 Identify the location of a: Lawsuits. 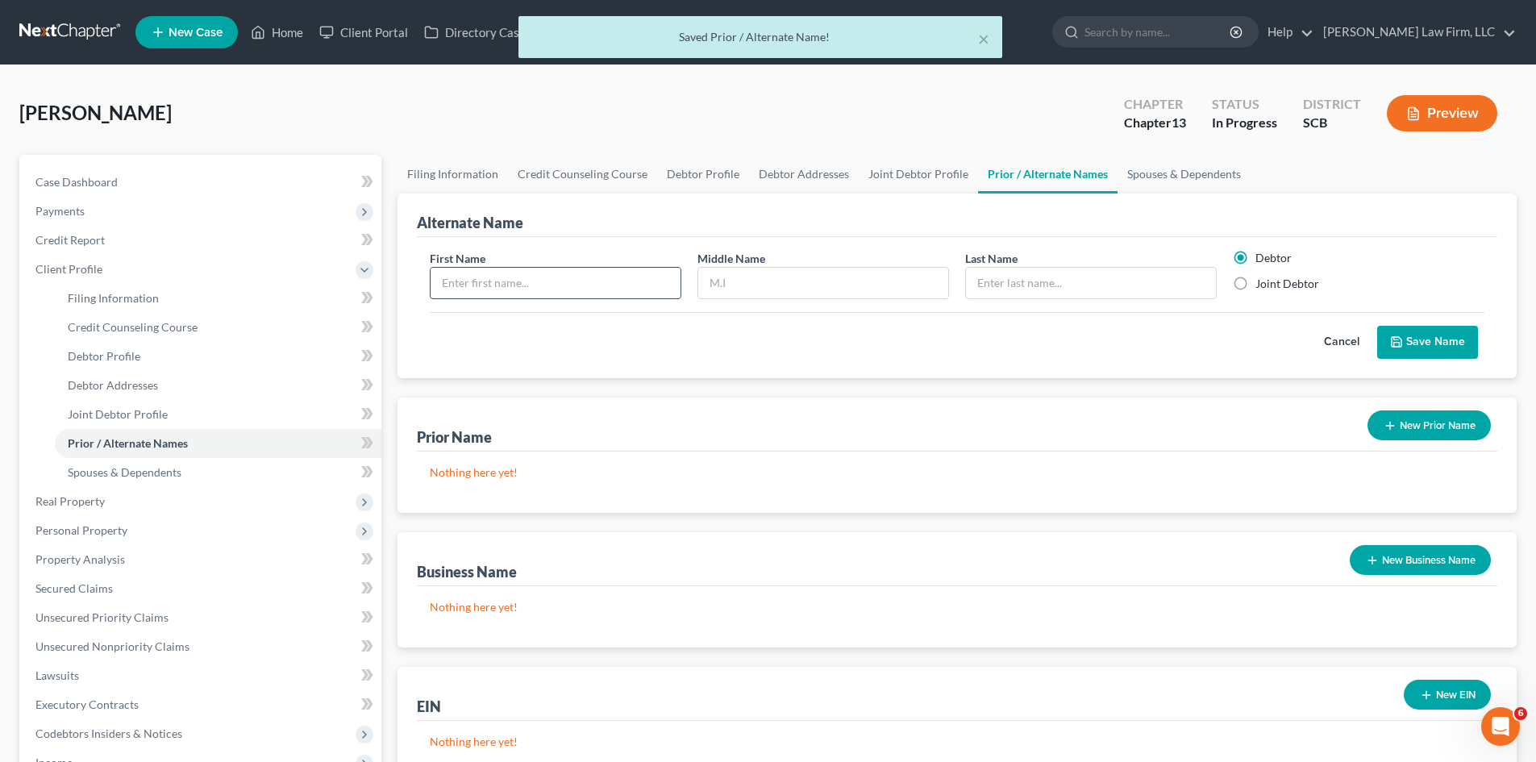
(202, 676).